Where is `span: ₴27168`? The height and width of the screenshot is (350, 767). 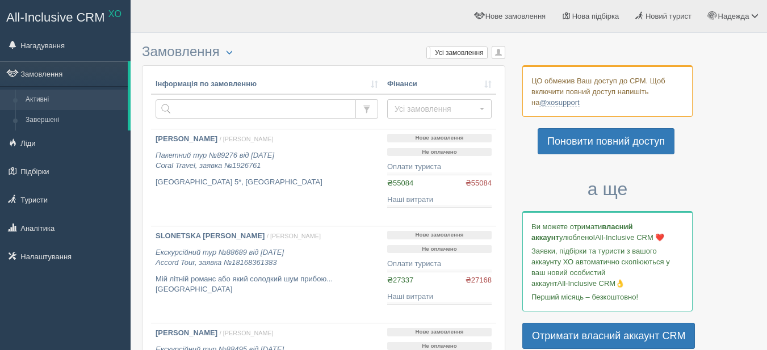
span: ₴27168 is located at coordinates (479, 281).